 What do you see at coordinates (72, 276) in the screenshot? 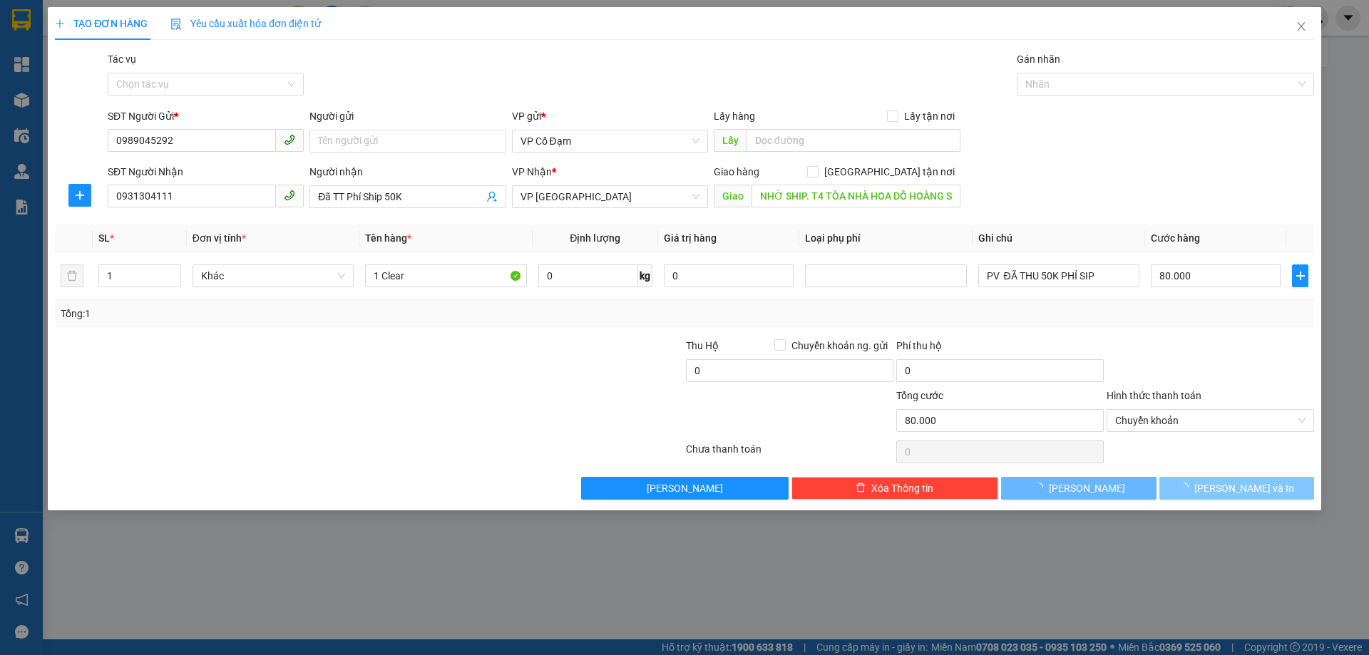
I see `button: delete` at bounding box center [72, 276].